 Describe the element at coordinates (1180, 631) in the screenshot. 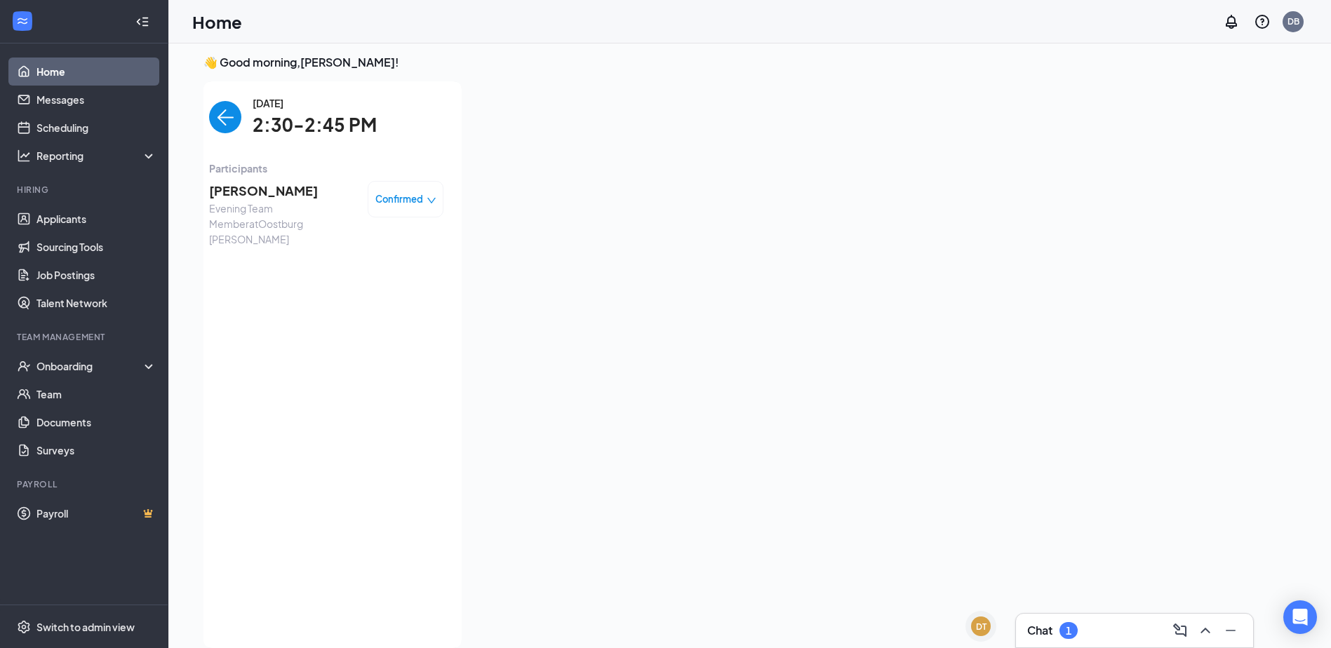

I see `button: ComposeMessage` at that location.